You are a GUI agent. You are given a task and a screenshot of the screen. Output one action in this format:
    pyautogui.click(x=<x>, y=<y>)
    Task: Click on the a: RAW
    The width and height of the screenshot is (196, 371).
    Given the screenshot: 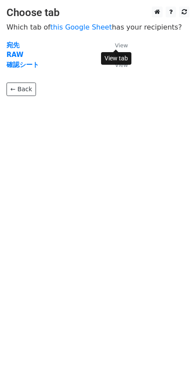 What is the action you would take?
    pyautogui.click(x=15, y=55)
    